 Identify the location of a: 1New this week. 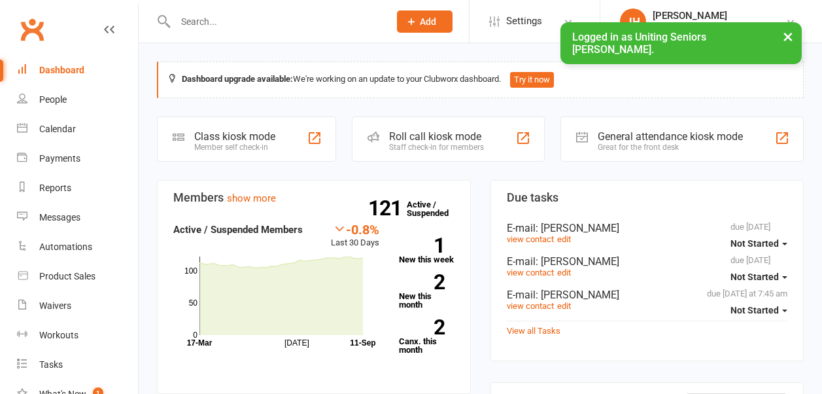
(427, 251).